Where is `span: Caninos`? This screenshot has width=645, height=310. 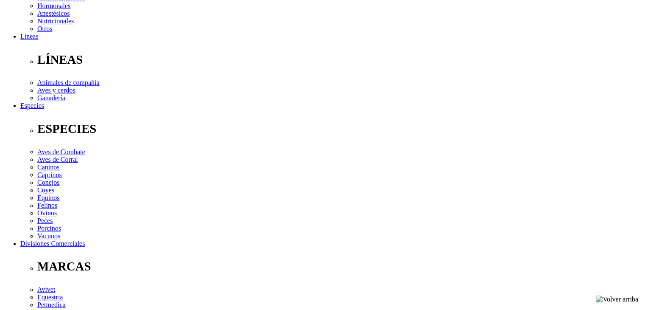
span: Caninos is located at coordinates (48, 167).